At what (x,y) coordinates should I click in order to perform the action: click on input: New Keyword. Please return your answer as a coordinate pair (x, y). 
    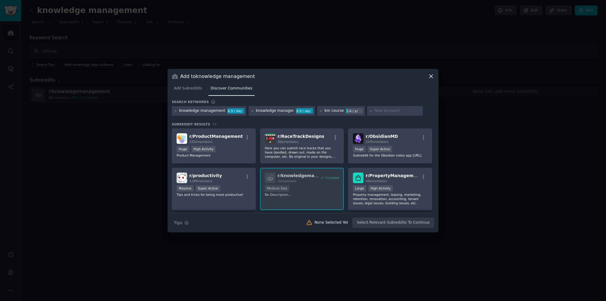
    Looking at the image, I should click on (397, 111).